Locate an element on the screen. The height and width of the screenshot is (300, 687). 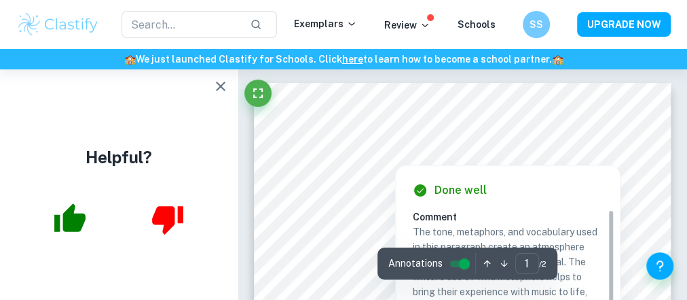
h6: Done well is located at coordinates (460, 190).